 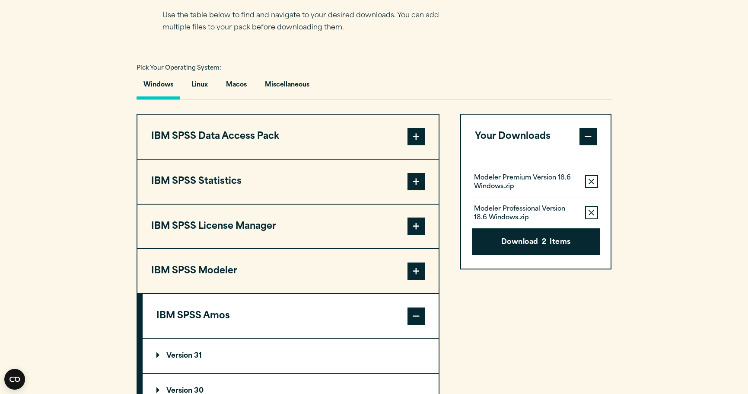 What do you see at coordinates (288, 181) in the screenshot?
I see `button: IBM SPSS Statistics` at bounding box center [288, 181].